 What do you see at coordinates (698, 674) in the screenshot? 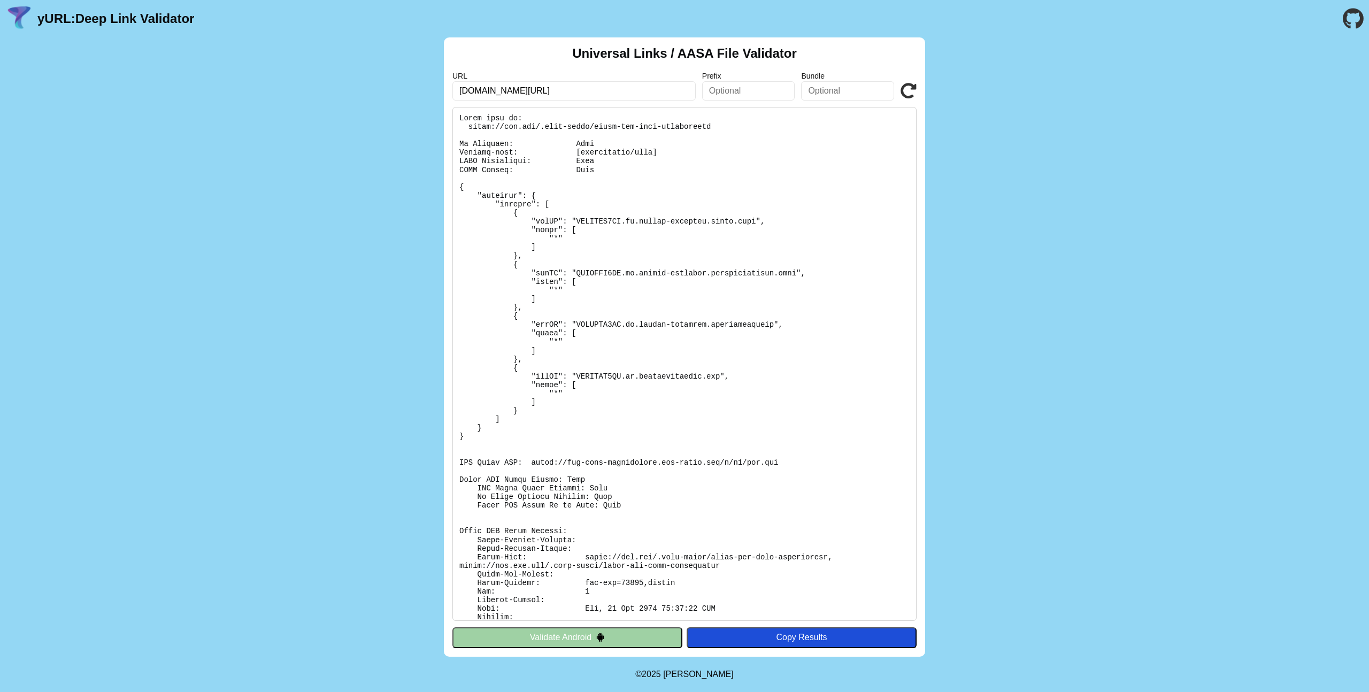
I see `a: Michael Ibragimchayev's Personal Site` at bounding box center [698, 674].